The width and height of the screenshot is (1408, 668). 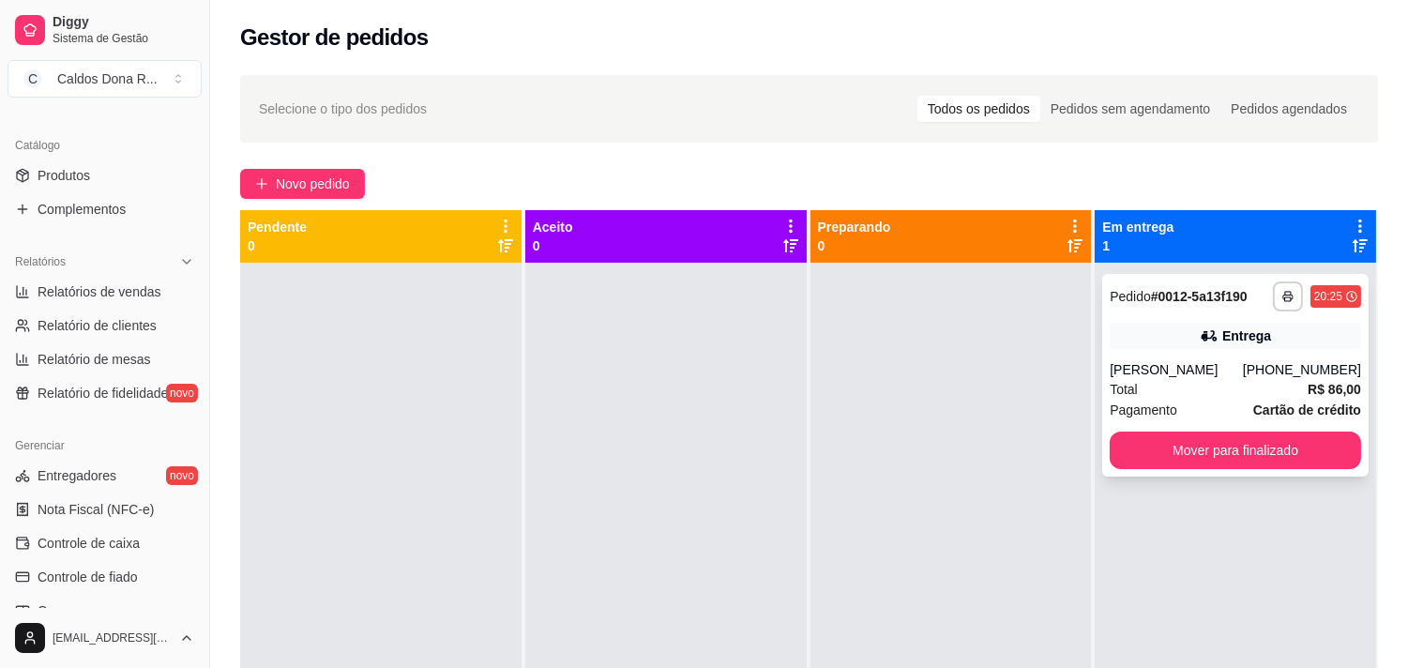 What do you see at coordinates (1328, 296) in the screenshot?
I see `div: 20:25` at bounding box center [1328, 296].